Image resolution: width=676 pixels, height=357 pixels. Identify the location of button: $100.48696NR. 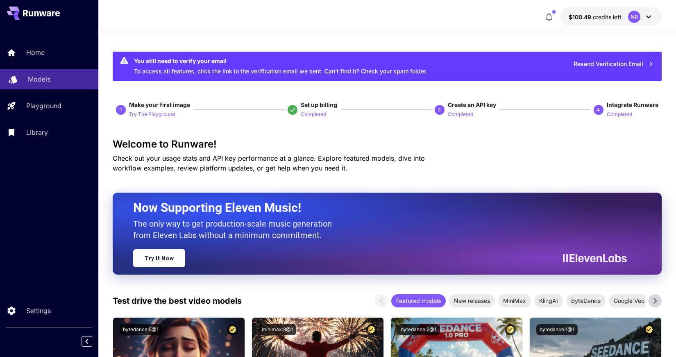
(611, 17).